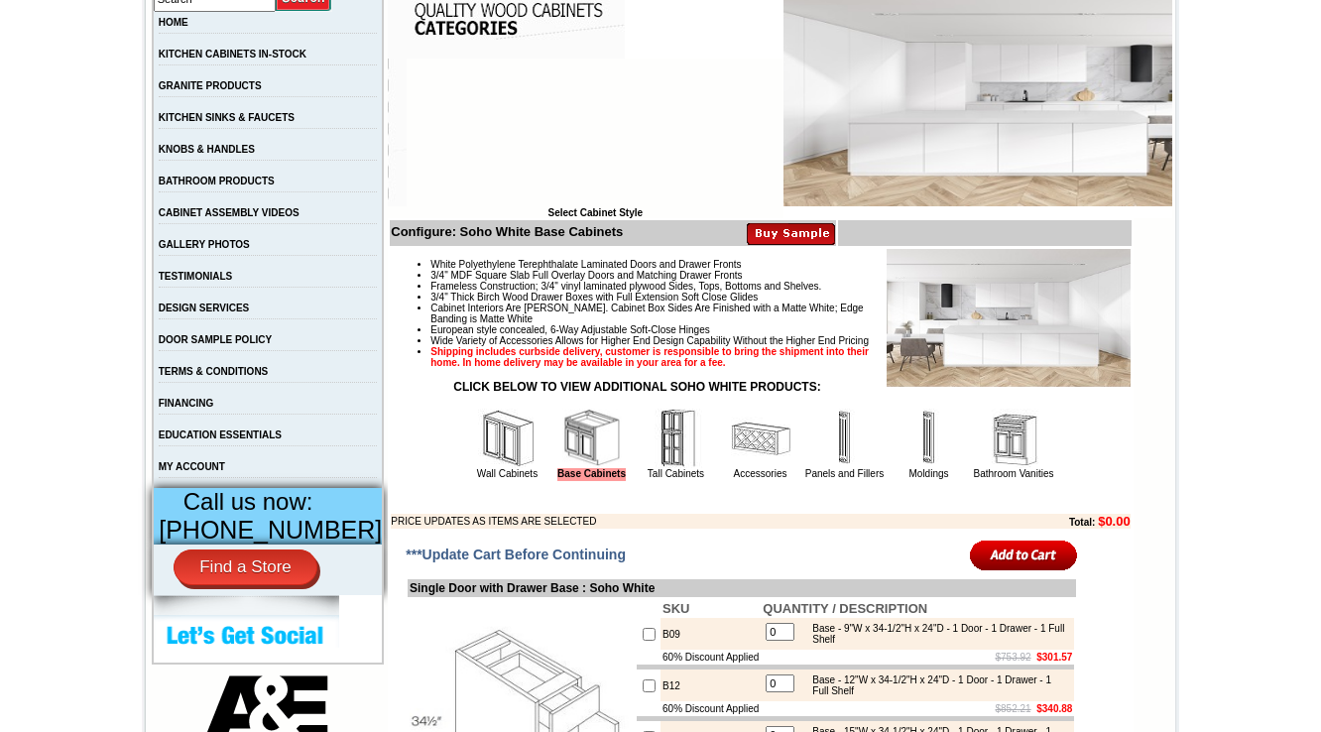 The image size is (1321, 732). I want to click on td: PRICE UPDATES AS ITEMS ARE SELECTED, so click(676, 521).